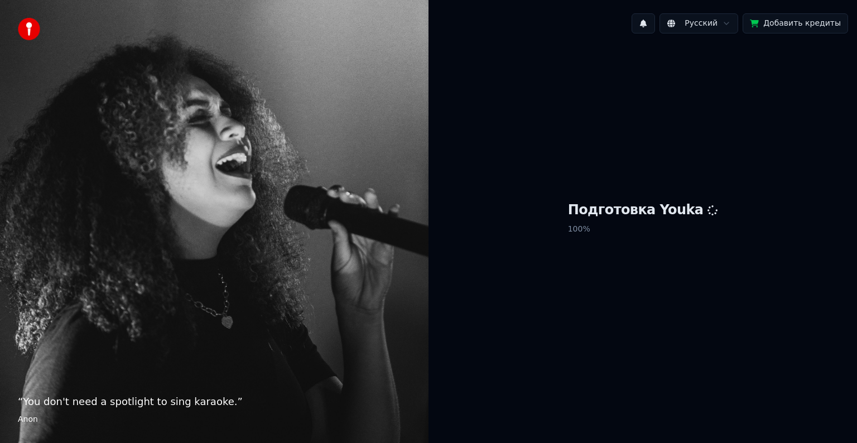  What do you see at coordinates (214, 402) in the screenshot?
I see `p: “ You don't need a spotlight to sing karaoke. ”` at bounding box center [214, 402].